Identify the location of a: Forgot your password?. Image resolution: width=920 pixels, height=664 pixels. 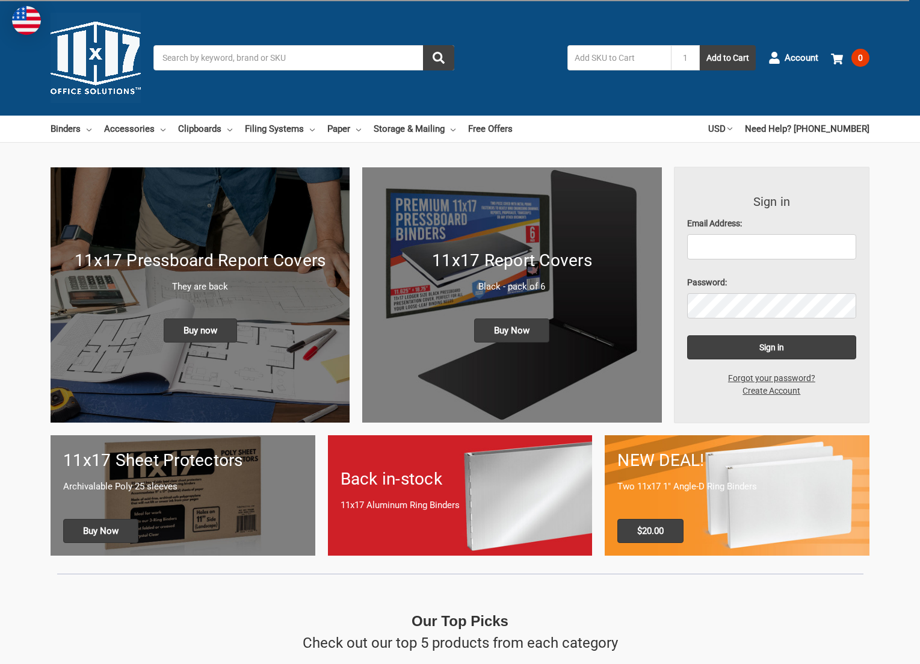
(771, 378).